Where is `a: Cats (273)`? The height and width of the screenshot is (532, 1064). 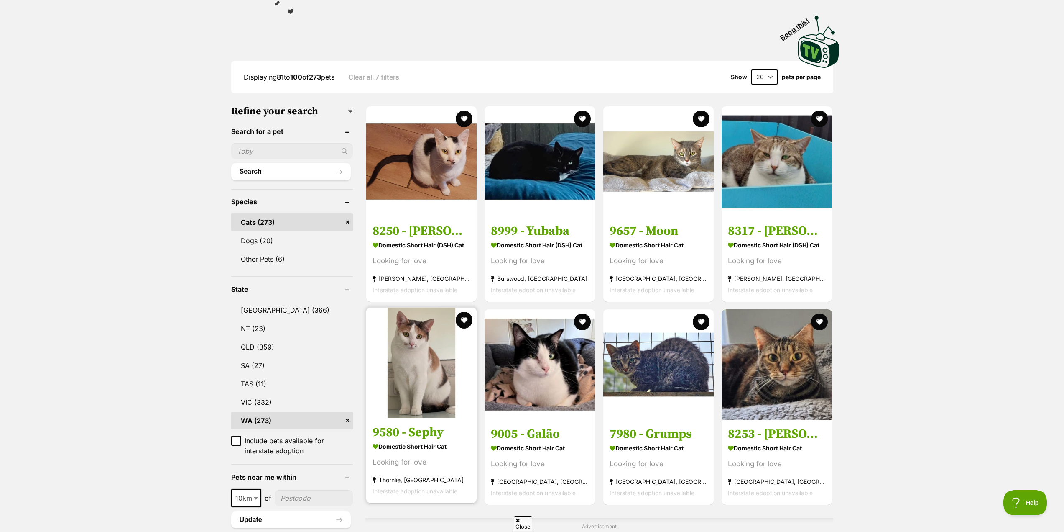
a: Cats (273) is located at coordinates (292, 222).